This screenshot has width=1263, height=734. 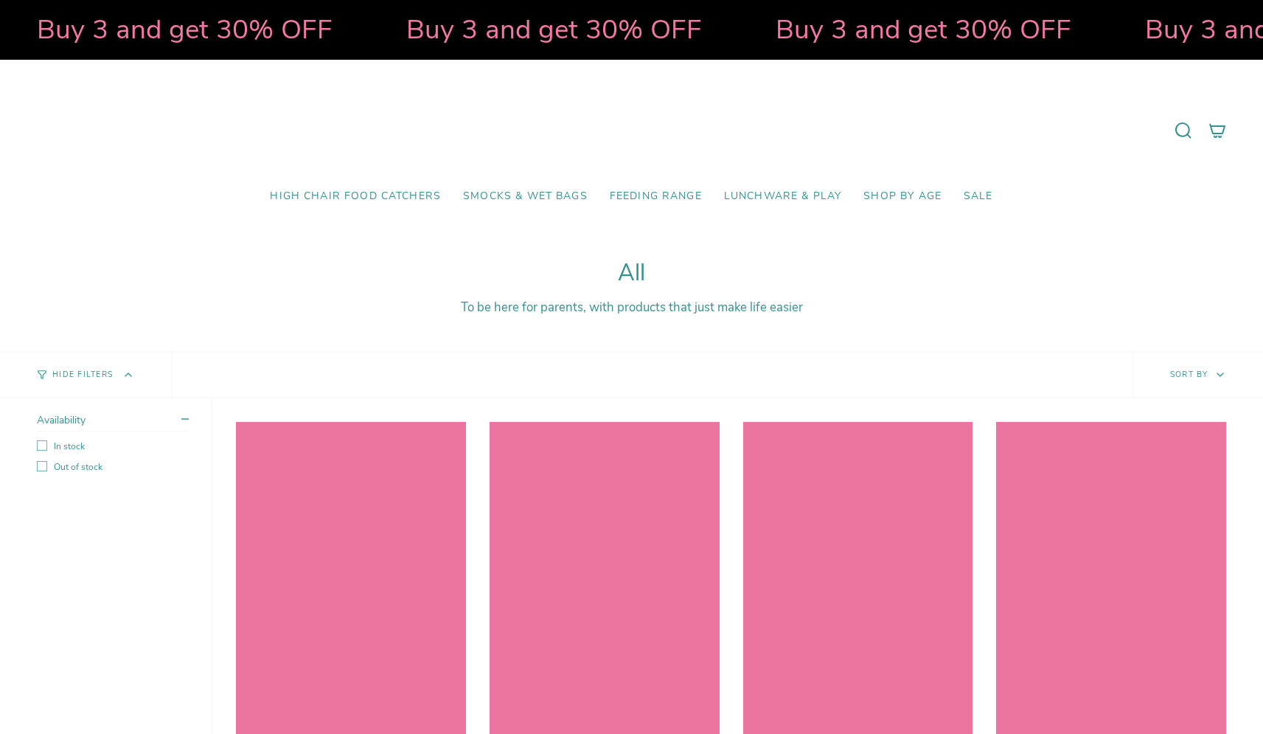 What do you see at coordinates (782, 196) in the screenshot?
I see `a: Lunchware & Play` at bounding box center [782, 196].